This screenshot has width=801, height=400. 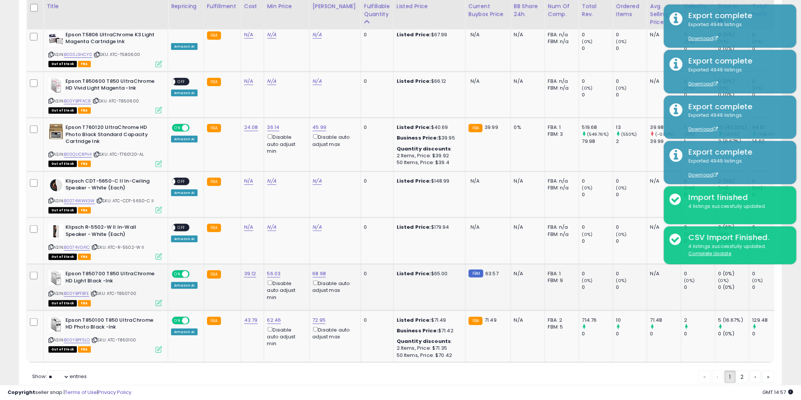 What do you see at coordinates (597, 134) in the screenshot?
I see `small: (549.76%)` at bounding box center [597, 134].